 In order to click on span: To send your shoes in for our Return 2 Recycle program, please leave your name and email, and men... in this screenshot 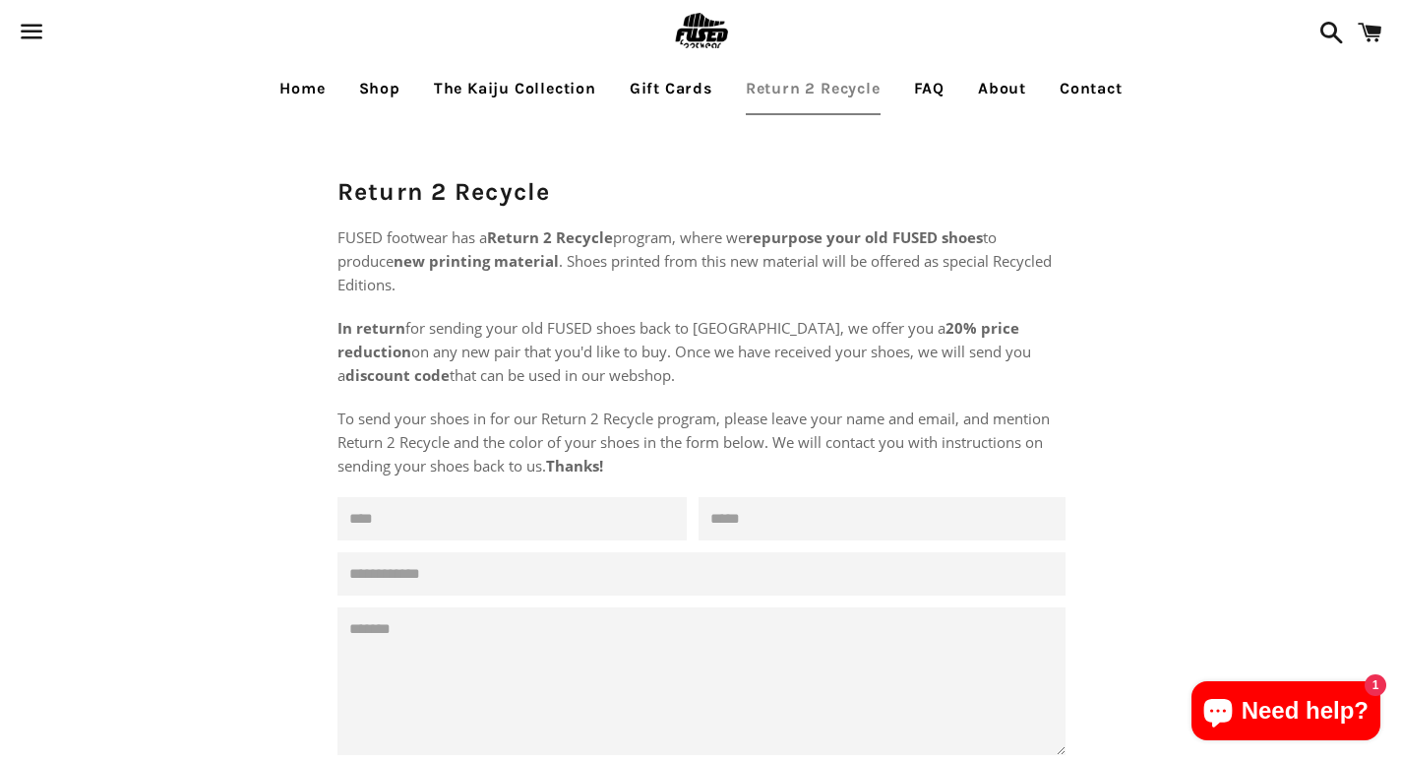, I will do `click(694, 442)`.